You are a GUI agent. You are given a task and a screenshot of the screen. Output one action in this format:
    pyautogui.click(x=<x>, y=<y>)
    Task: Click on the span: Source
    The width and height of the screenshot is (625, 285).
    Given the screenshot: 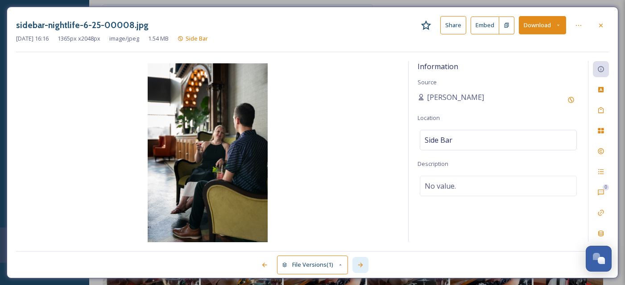 What is the action you would take?
    pyautogui.click(x=427, y=82)
    